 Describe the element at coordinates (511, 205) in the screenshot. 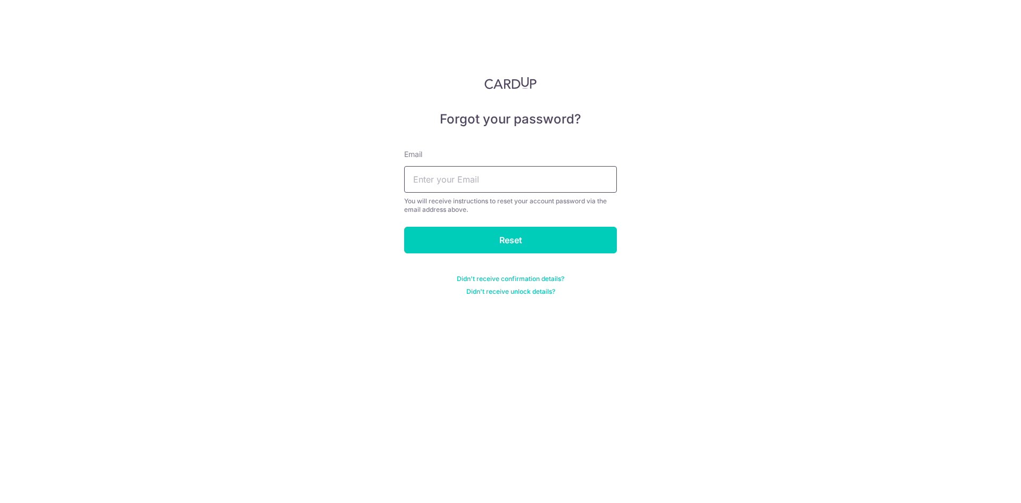

I see `div: You will receive instructions to reset your account password via the email address above.` at that location.